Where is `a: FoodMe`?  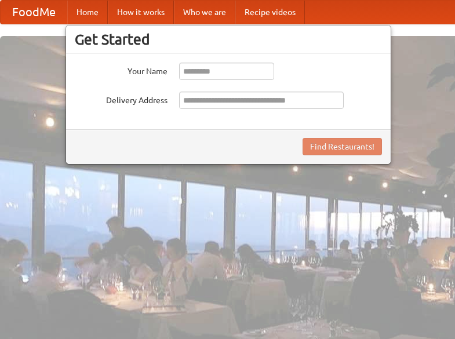 a: FoodMe is located at coordinates (34, 12).